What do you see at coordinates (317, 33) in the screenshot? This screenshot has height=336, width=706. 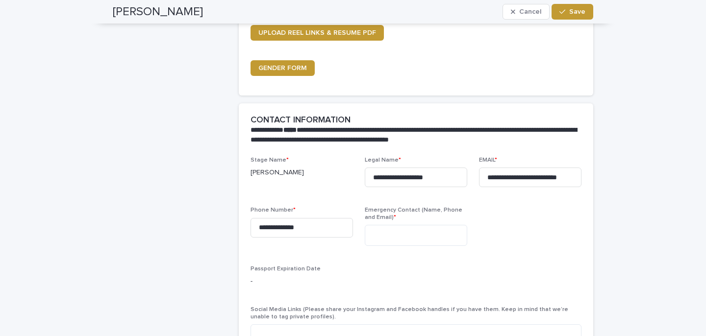 I see `a: UPLOAD REEL LINKS & RESUME PDF` at bounding box center [317, 33].